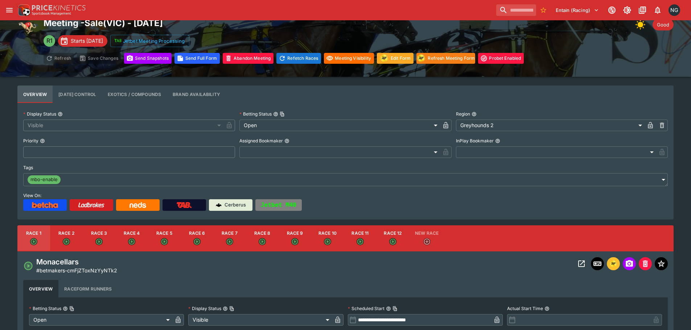  I want to click on button: Race 5, so click(164, 239).